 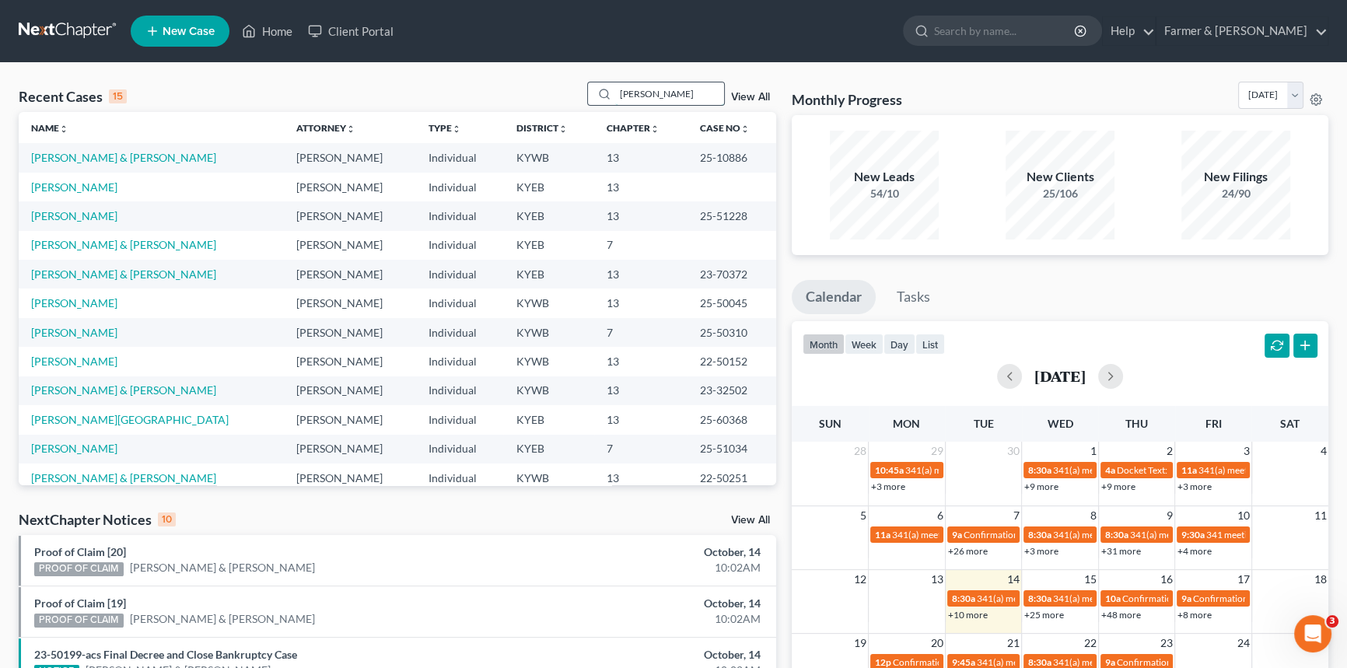 I want to click on td: 22-50152, so click(x=732, y=361).